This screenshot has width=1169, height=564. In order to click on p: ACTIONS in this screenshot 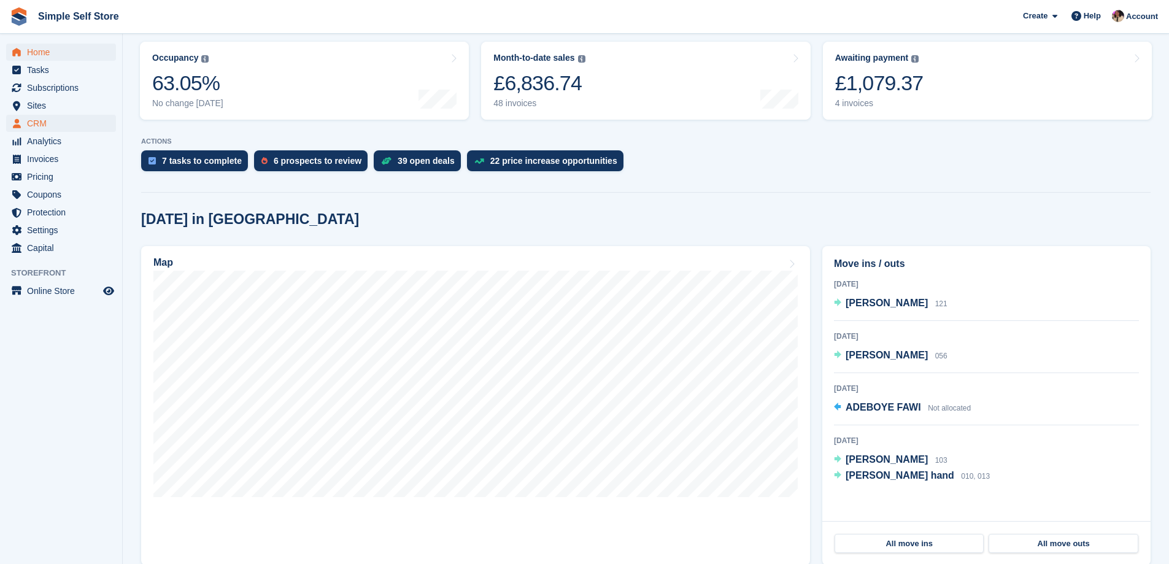, I will do `click(645, 141)`.